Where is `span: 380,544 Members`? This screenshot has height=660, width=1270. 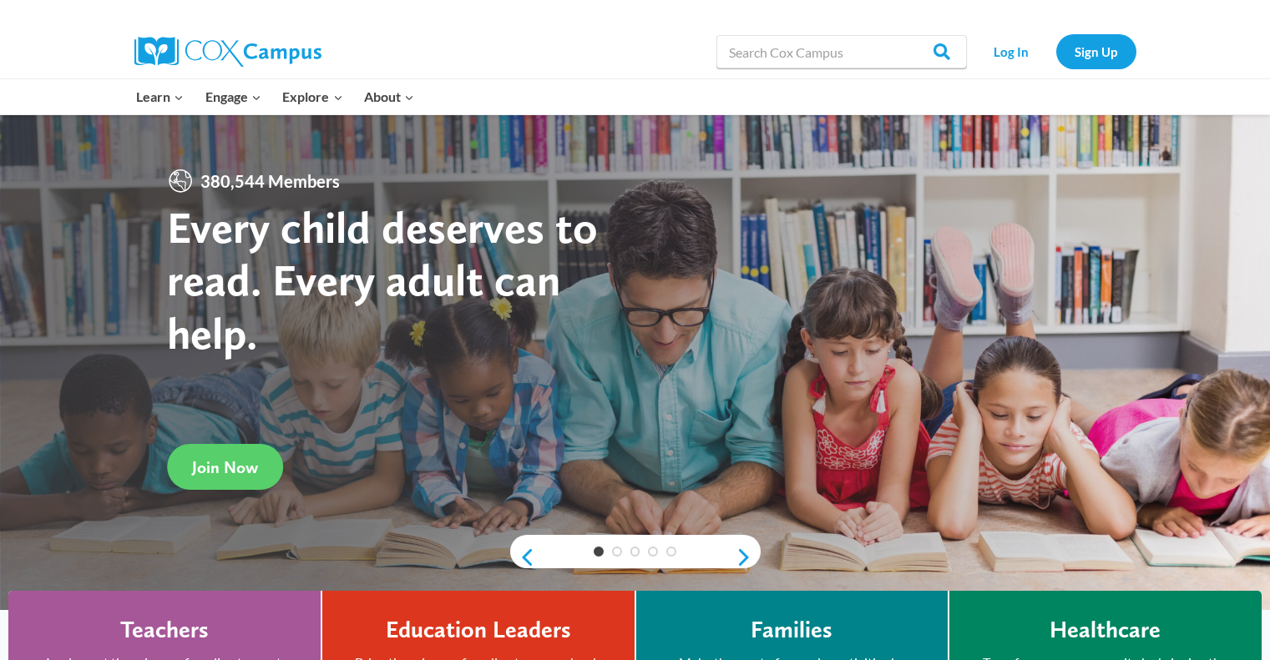 span: 380,544 Members is located at coordinates (270, 181).